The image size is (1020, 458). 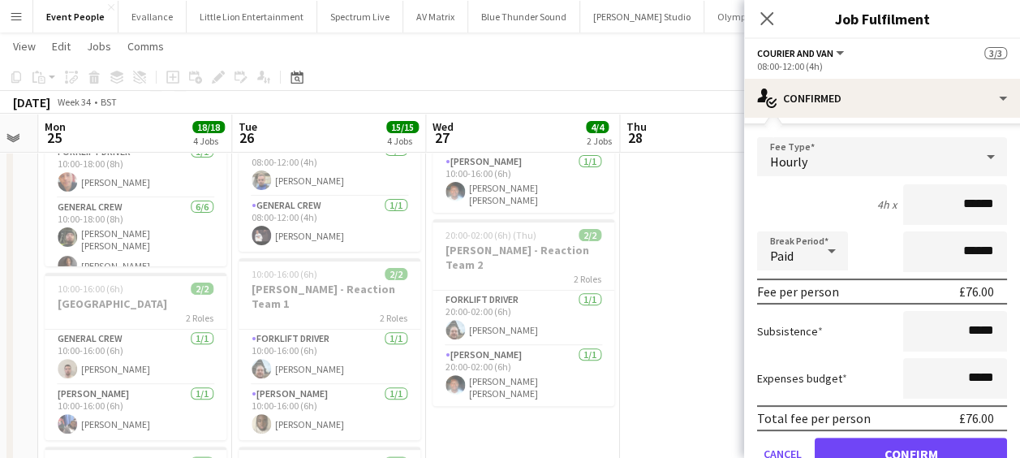 What do you see at coordinates (882, 66) in the screenshot?
I see `div: 08:00-12:00 (4h)` at bounding box center [882, 66].